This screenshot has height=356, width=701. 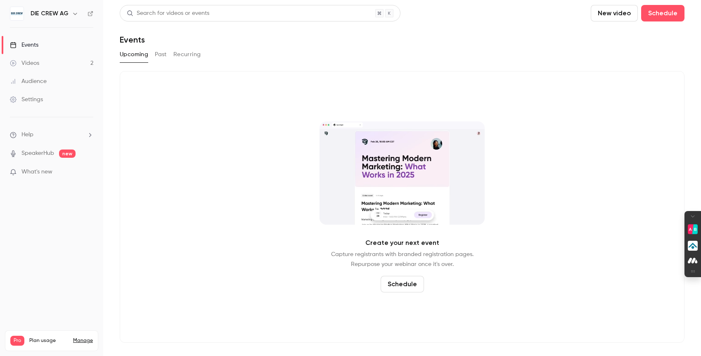 I want to click on div: Search for videos or events, so click(x=168, y=13).